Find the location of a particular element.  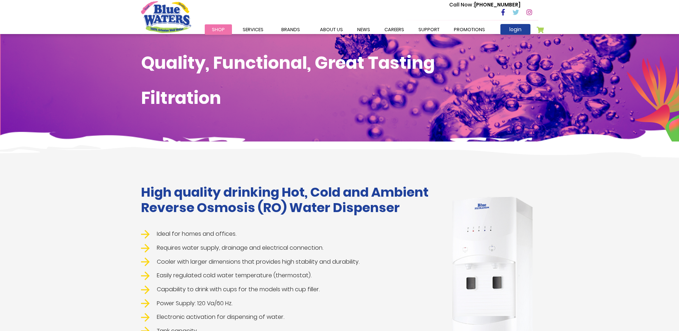

span: Services is located at coordinates (253, 29).